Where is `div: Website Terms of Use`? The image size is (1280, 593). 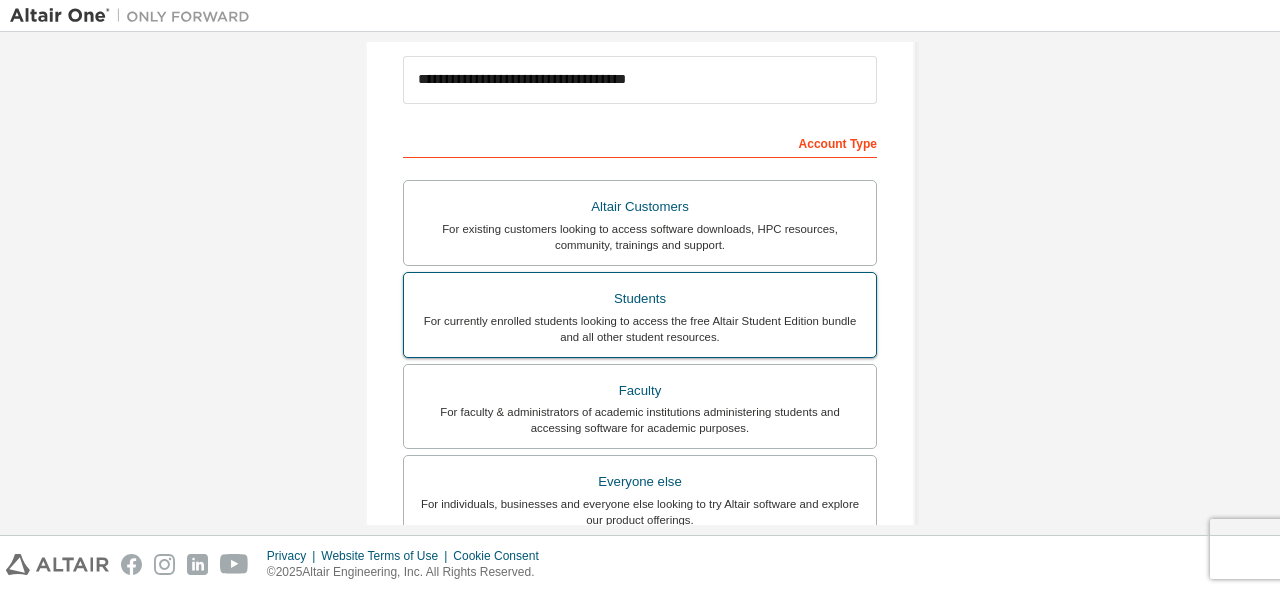 div: Website Terms of Use is located at coordinates (387, 556).